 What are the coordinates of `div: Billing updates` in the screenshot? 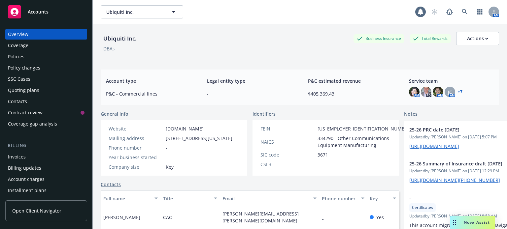 It's located at (24, 168).